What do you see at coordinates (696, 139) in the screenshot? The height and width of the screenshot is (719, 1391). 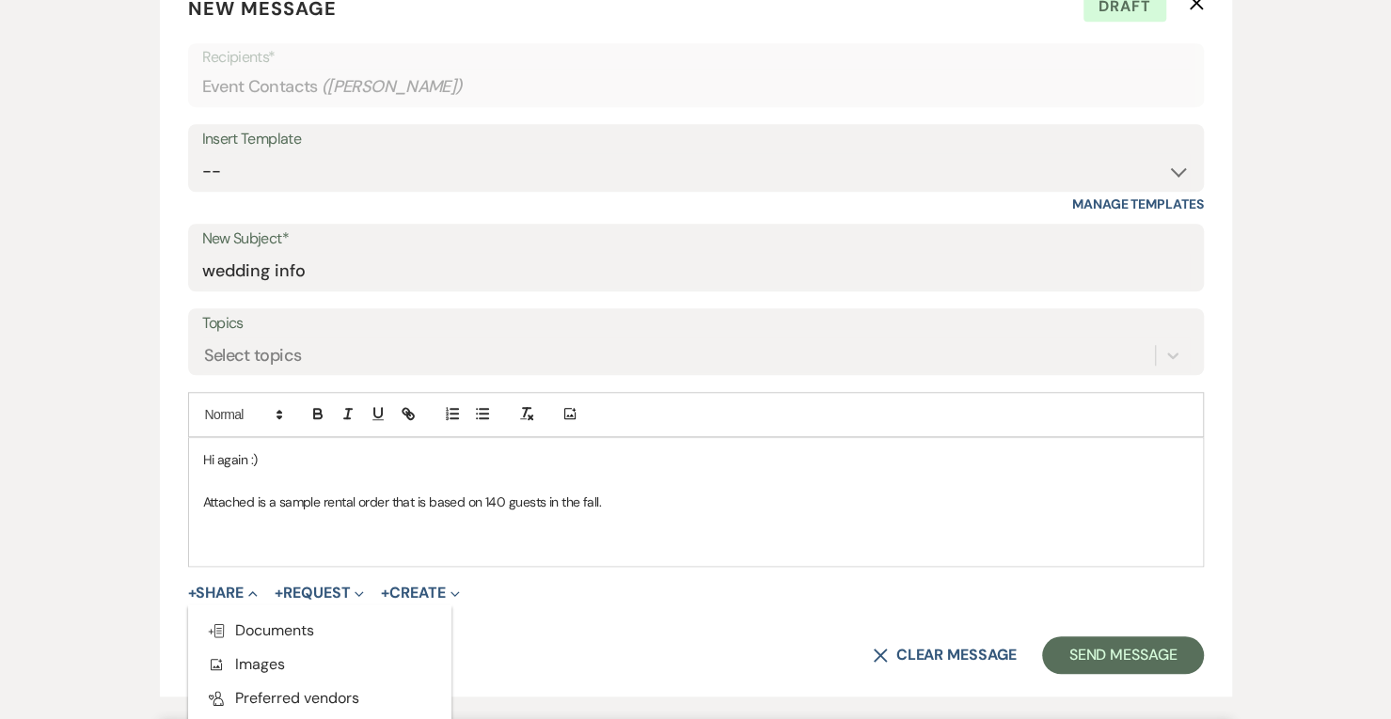 I see `div: Insert Template` at bounding box center [696, 139].